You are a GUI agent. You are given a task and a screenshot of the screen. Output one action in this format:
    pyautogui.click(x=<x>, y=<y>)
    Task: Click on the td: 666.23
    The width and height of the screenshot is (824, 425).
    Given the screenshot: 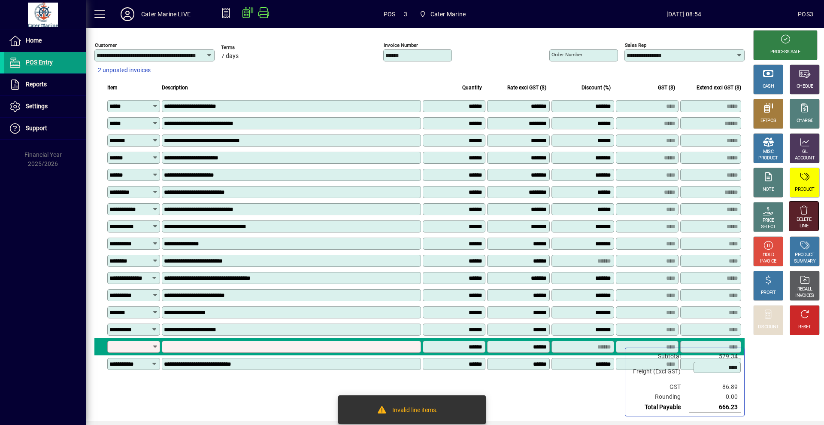 What is the action you would take?
    pyautogui.click(x=715, y=407)
    